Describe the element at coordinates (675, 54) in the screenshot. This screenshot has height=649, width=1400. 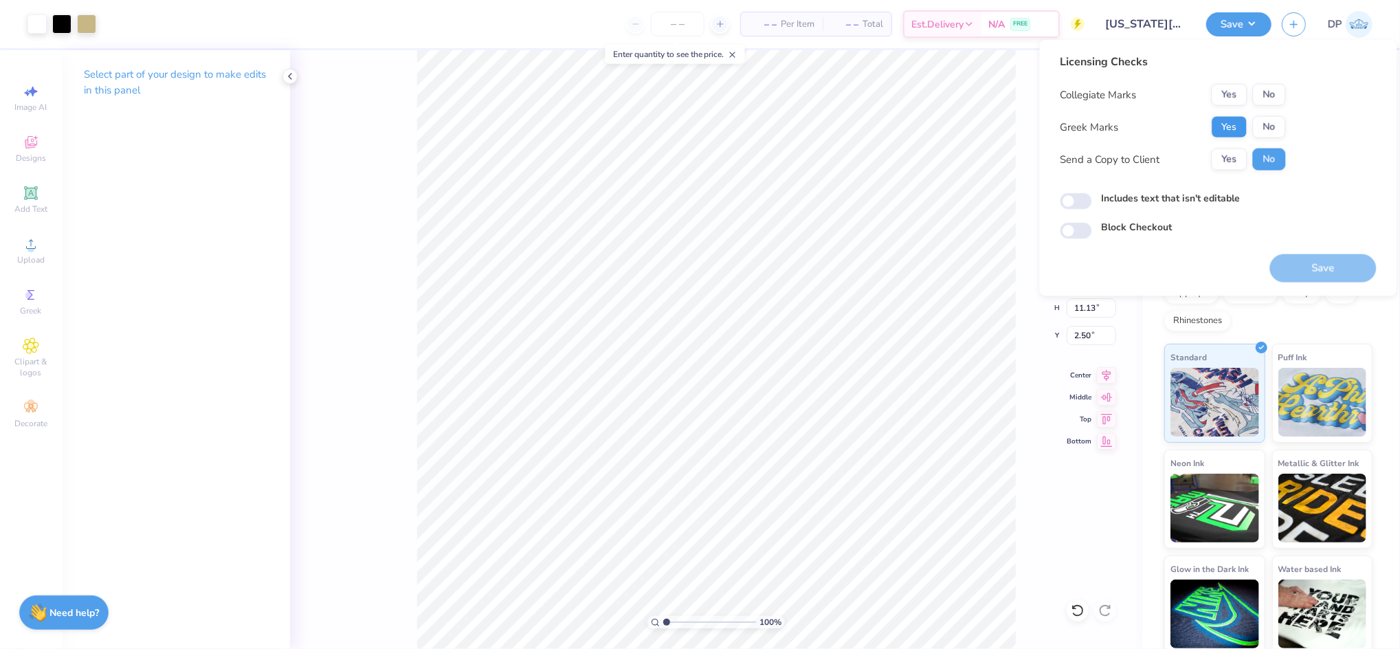
I see `div: Enter quantity to see the price.` at that location.